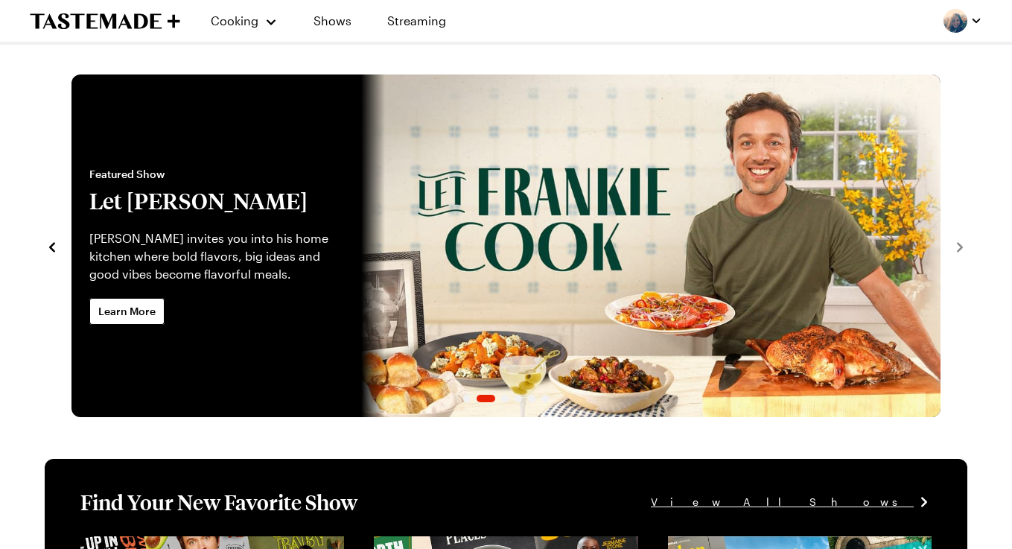 The image size is (1012, 549). Describe the element at coordinates (219, 502) in the screenshot. I see `h1: Find Your New Favorite Show` at that location.